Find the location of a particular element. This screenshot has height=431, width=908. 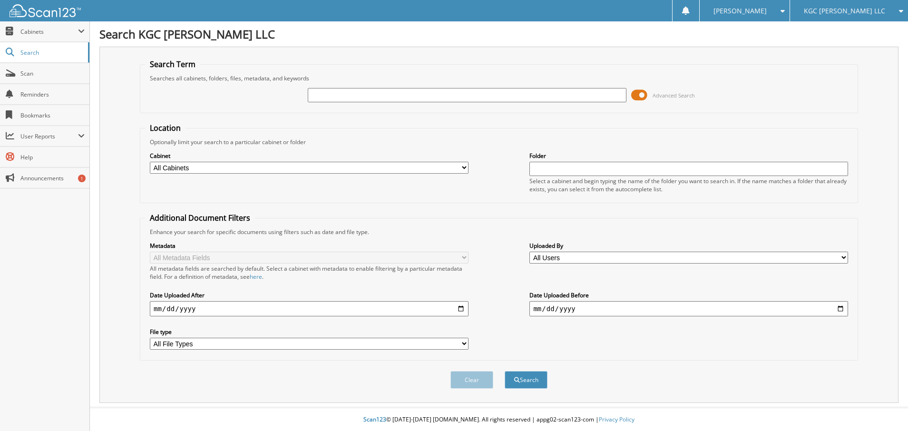

legend: Search Term is located at coordinates (173, 64).